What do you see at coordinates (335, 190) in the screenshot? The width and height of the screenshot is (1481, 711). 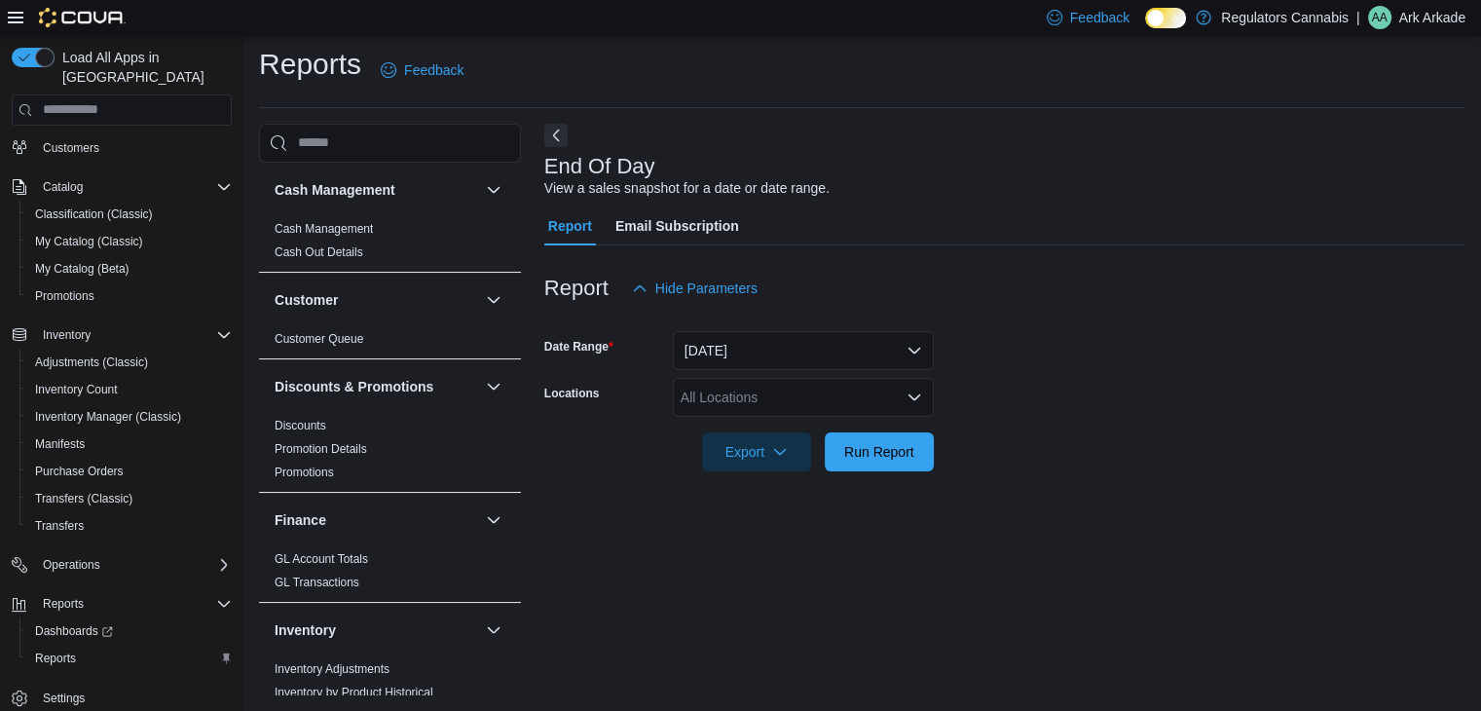 I see `h3: Cash Management` at bounding box center [335, 190].